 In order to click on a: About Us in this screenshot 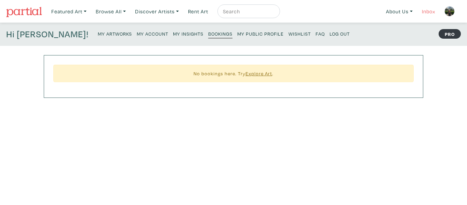, I will do `click(399, 11)`.